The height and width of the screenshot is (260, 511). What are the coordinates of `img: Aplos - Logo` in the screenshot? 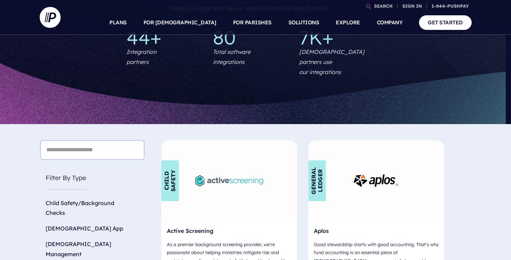 It's located at (376, 181).